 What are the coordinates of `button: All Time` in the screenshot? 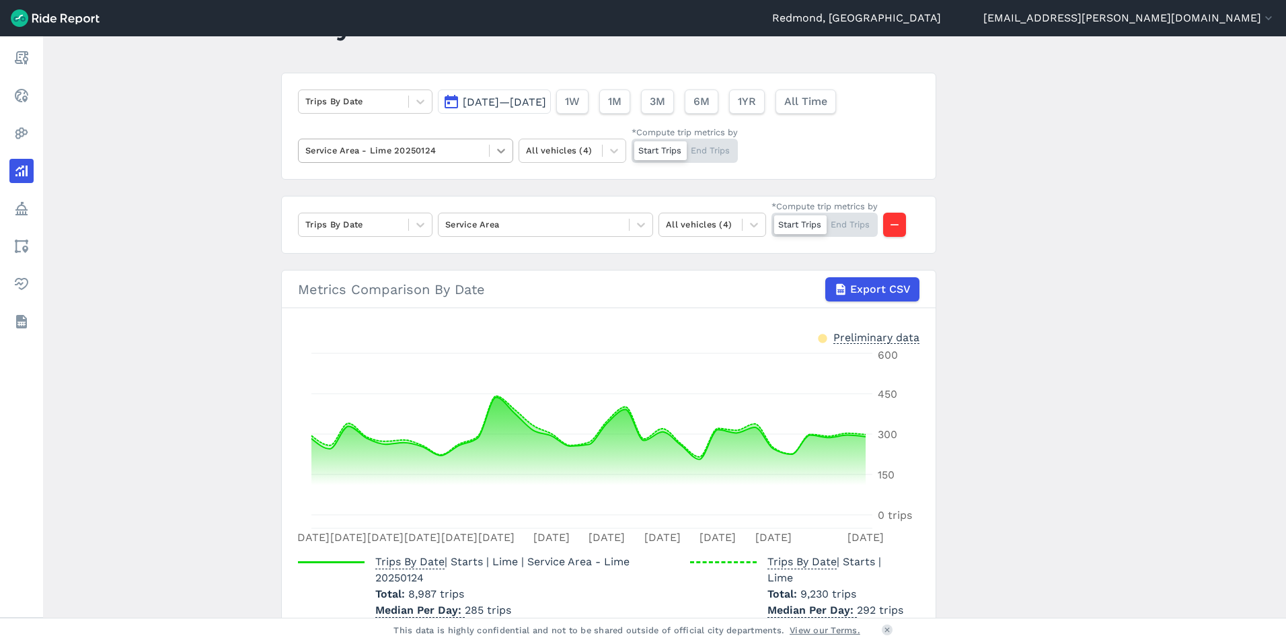 It's located at (806, 102).